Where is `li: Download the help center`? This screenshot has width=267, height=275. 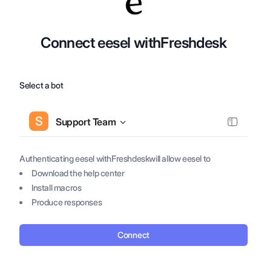 li: Download the help center is located at coordinates (133, 173).